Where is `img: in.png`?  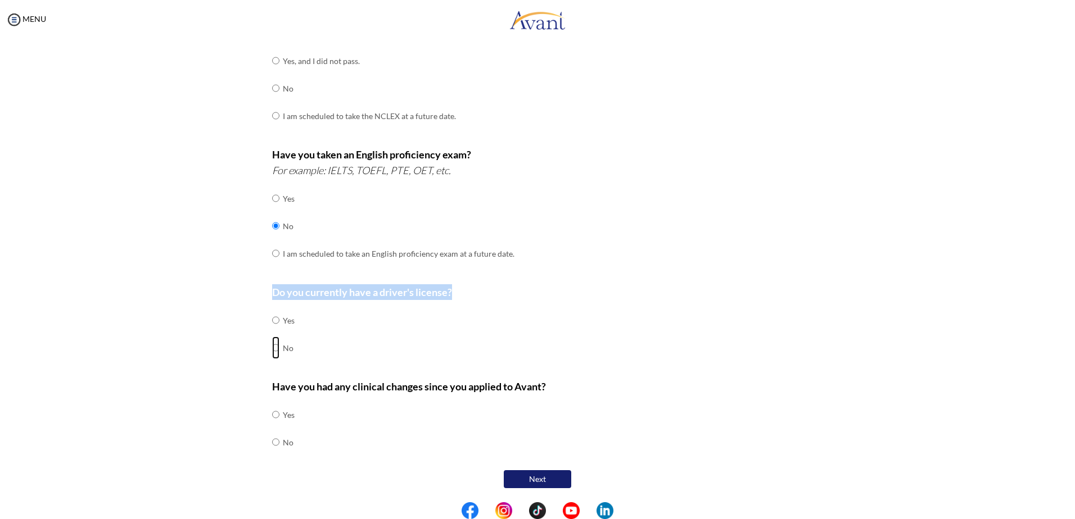
img: in.png is located at coordinates (504, 511).